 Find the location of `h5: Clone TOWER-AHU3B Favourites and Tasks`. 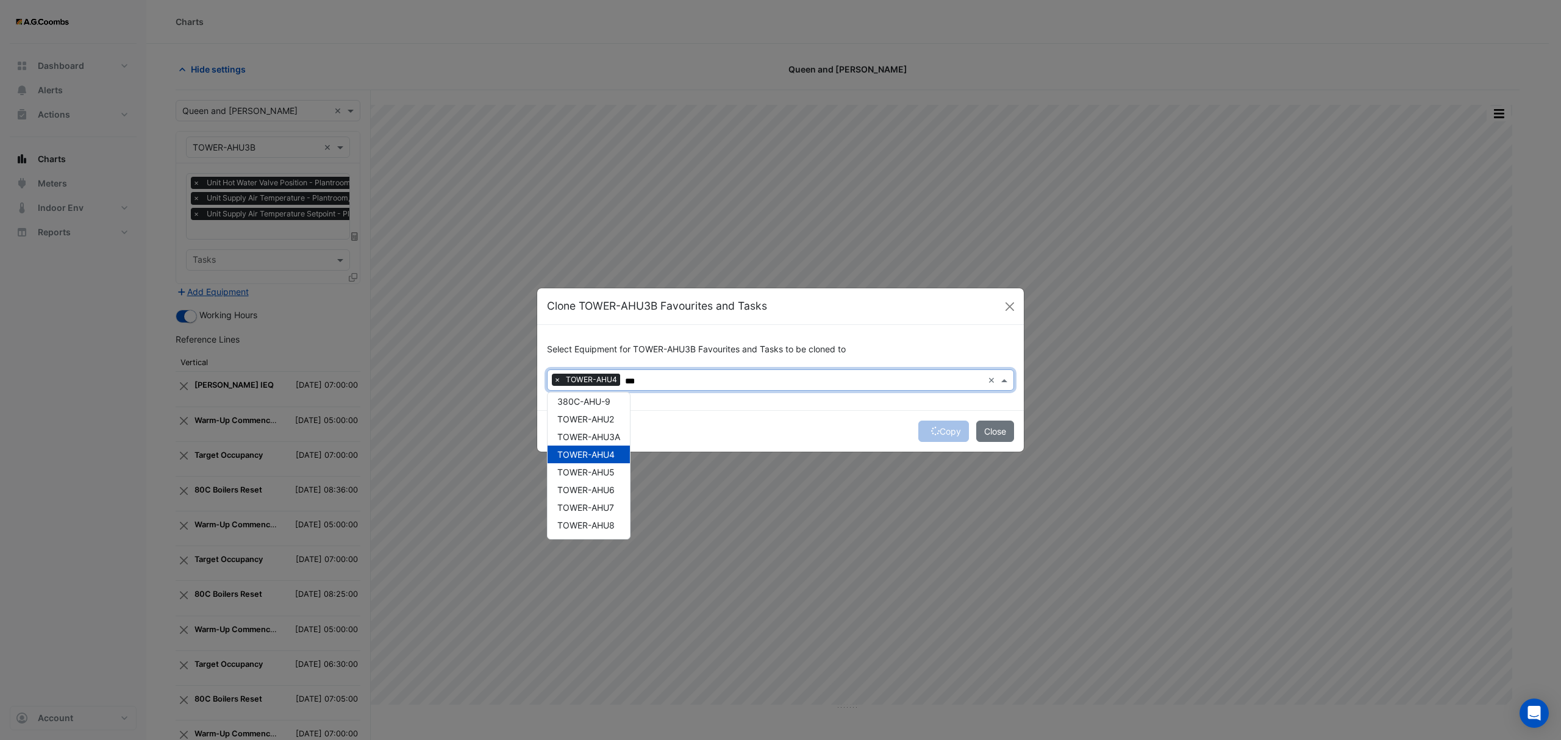

h5: Clone TOWER-AHU3B Favourites and Tasks is located at coordinates (657, 306).